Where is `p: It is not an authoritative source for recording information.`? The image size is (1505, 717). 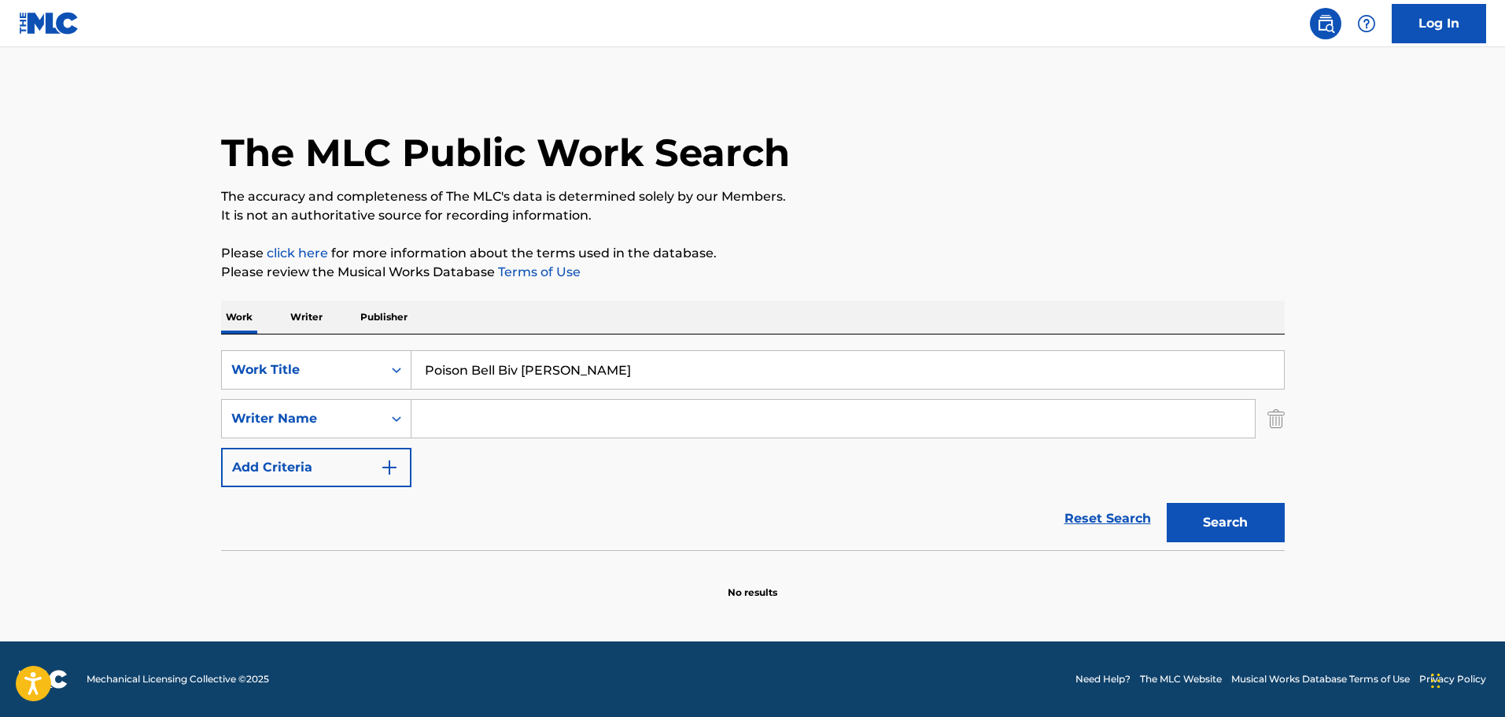 p: It is not an authoritative source for recording information. is located at coordinates (753, 216).